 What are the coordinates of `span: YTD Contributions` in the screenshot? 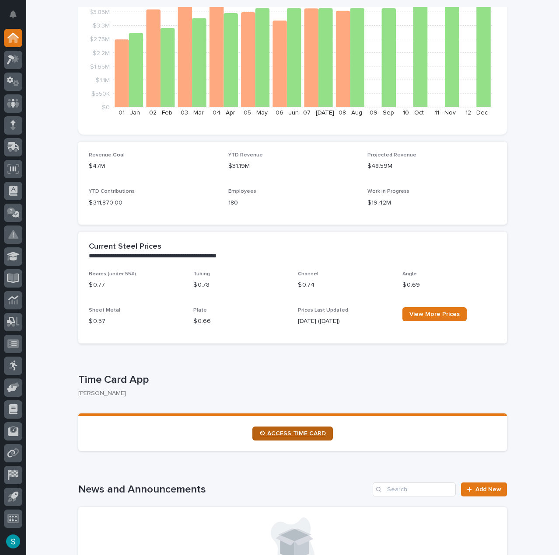 It's located at (111, 191).